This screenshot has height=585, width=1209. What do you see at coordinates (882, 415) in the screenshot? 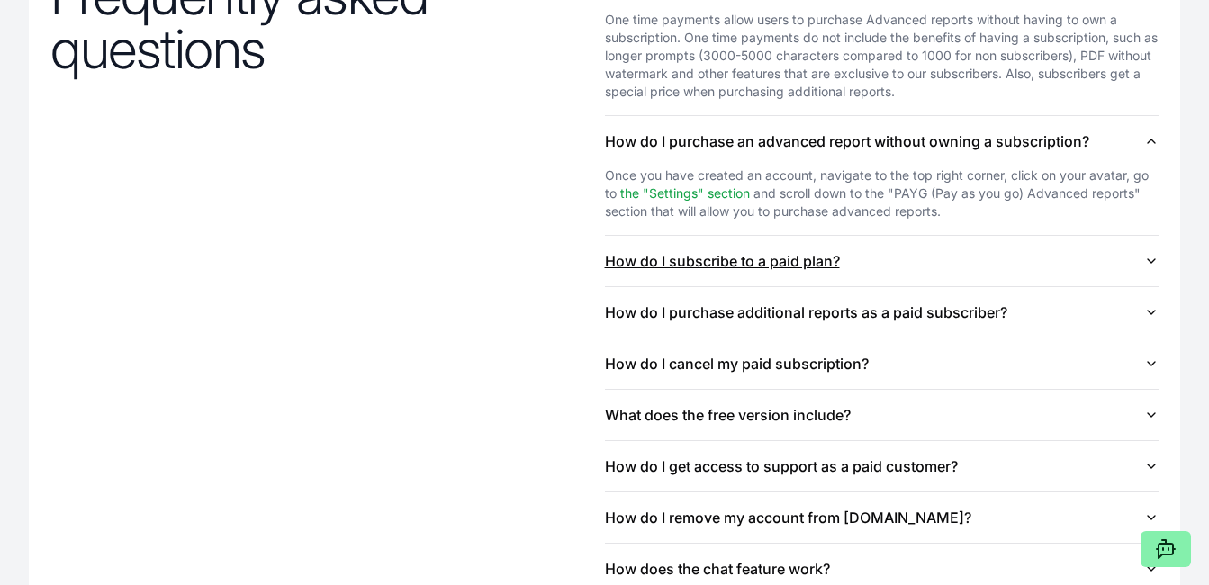
I see `button: What does the free version include?` at bounding box center [882, 415].